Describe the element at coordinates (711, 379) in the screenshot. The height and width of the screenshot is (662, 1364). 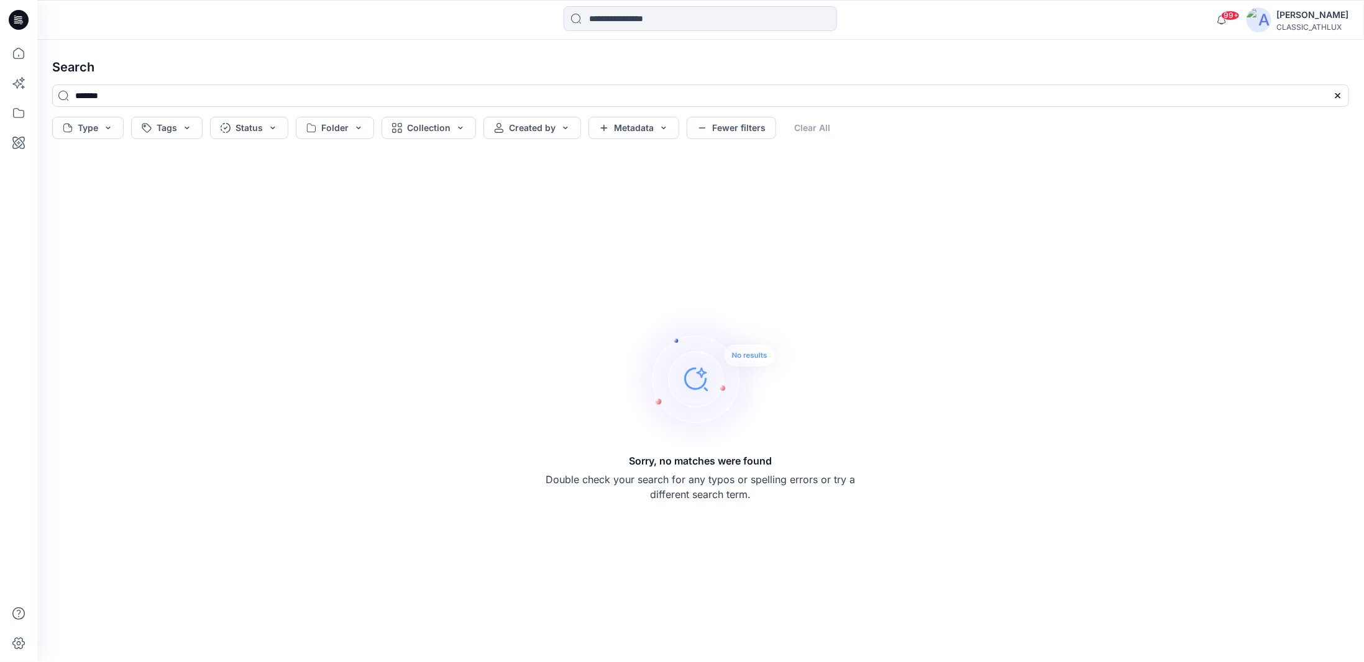
I see `img: Sorry, no matches were found` at that location.